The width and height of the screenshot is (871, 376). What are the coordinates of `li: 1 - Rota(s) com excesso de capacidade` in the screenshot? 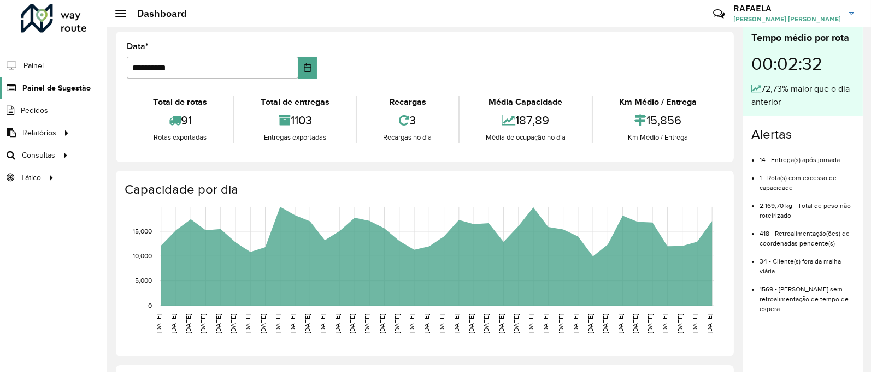 It's located at (806, 179).